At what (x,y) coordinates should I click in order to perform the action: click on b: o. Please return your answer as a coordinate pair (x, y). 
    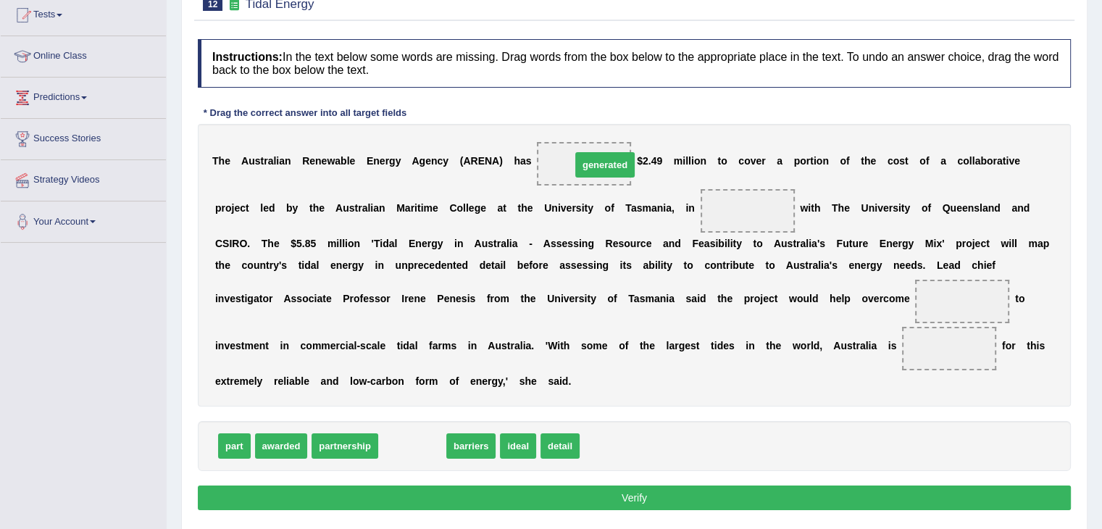
    Looking at the image, I should click on (925, 208).